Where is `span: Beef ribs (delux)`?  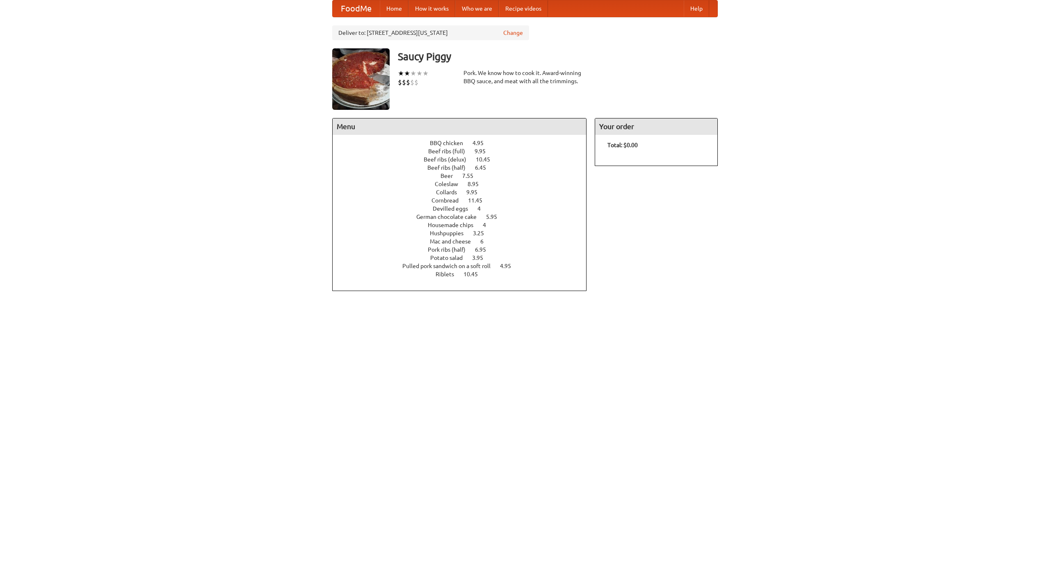 span: Beef ribs (delux) is located at coordinates (449, 160).